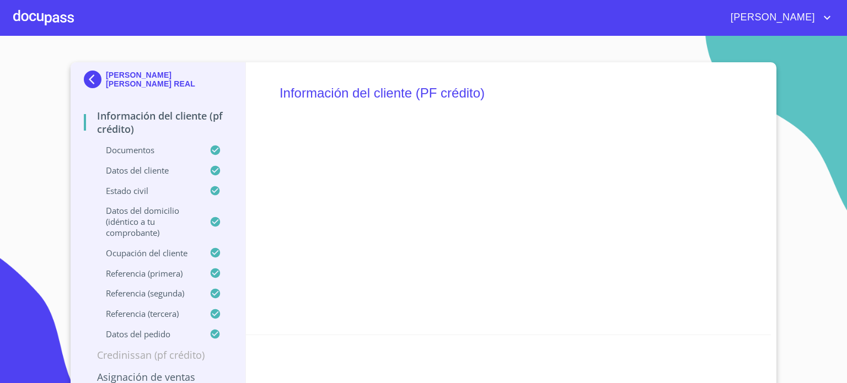  Describe the element at coordinates (147, 334) in the screenshot. I see `p: Datos del pedido` at that location.